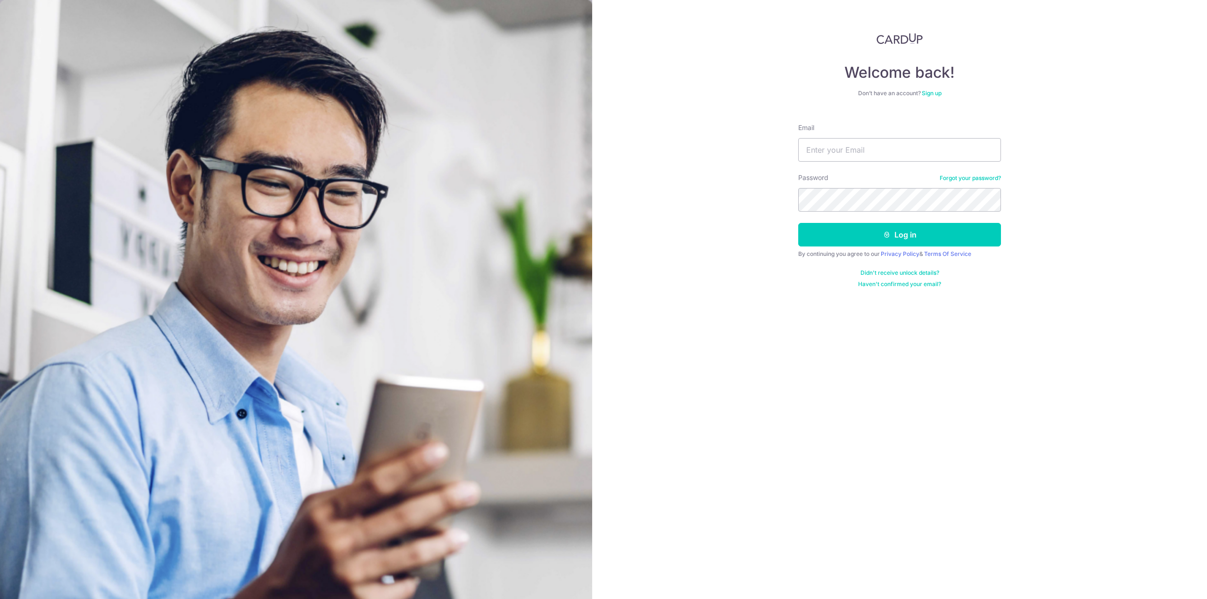 The height and width of the screenshot is (599, 1207). Describe the element at coordinates (900, 73) in the screenshot. I see `h4: Welcome back!` at that location.